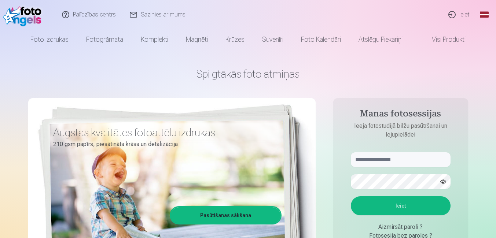 The width and height of the screenshot is (496, 238). What do you see at coordinates (235, 40) in the screenshot?
I see `a: Krūzes` at bounding box center [235, 40].